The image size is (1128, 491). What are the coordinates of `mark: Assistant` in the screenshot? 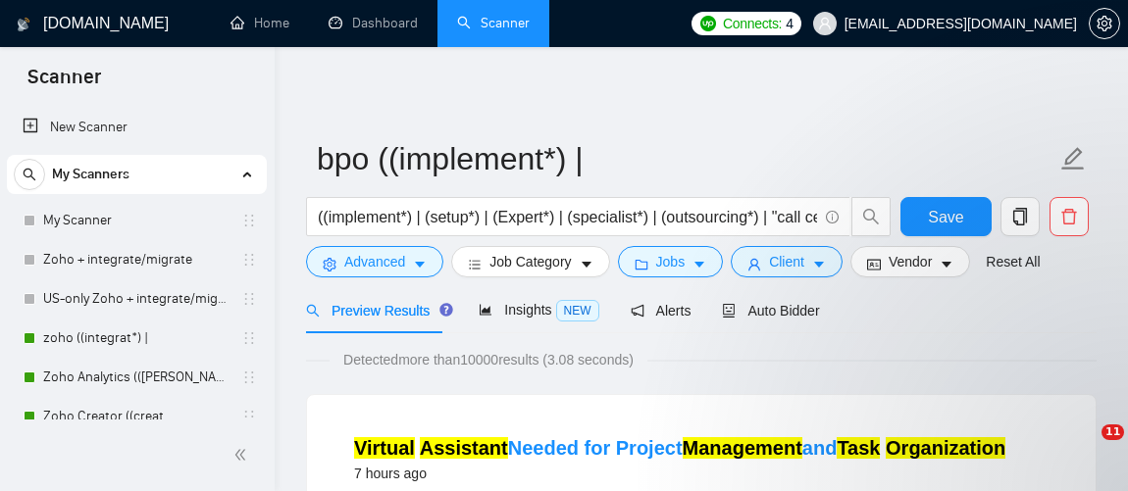 It's located at (464, 448).